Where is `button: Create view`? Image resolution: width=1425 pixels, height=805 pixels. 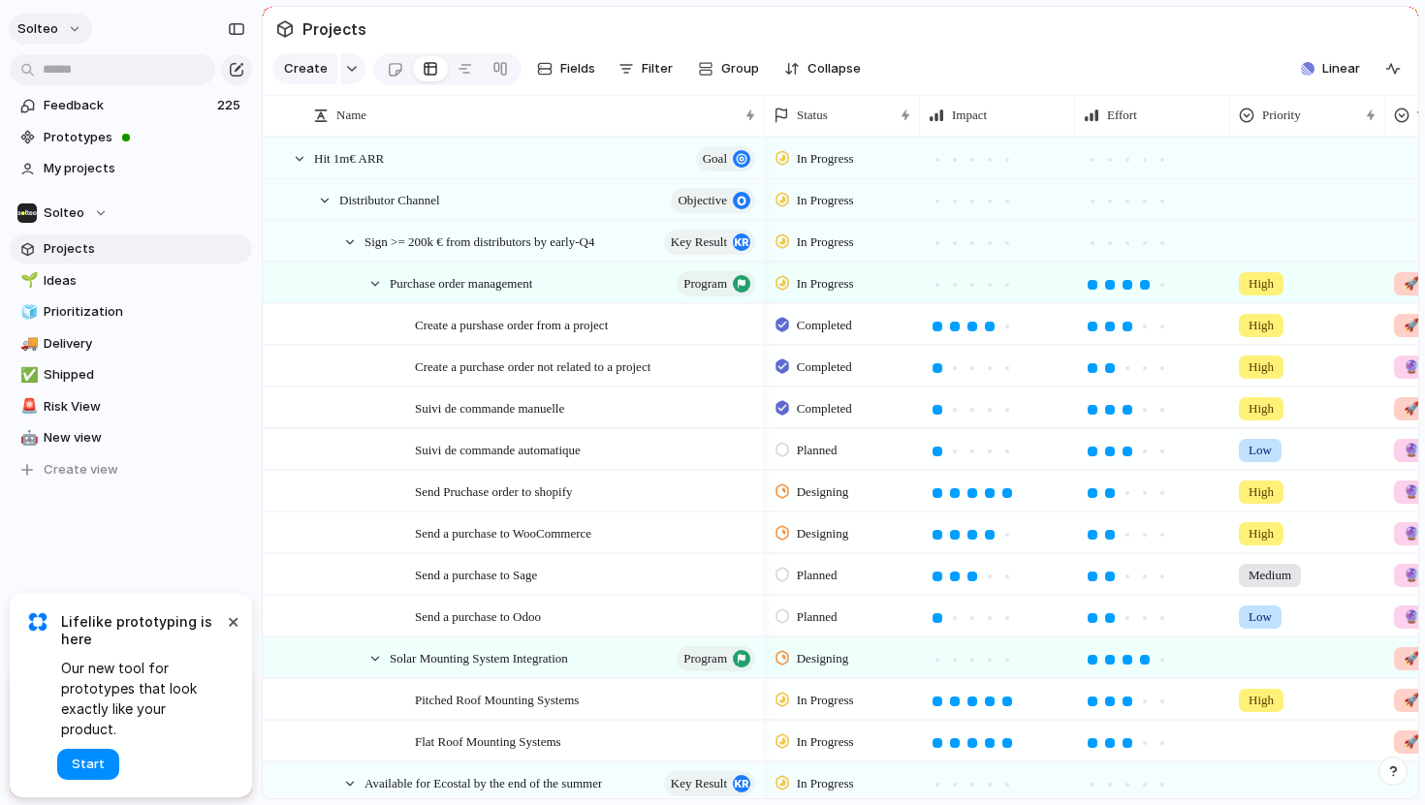
button: Create view is located at coordinates (131, 470).